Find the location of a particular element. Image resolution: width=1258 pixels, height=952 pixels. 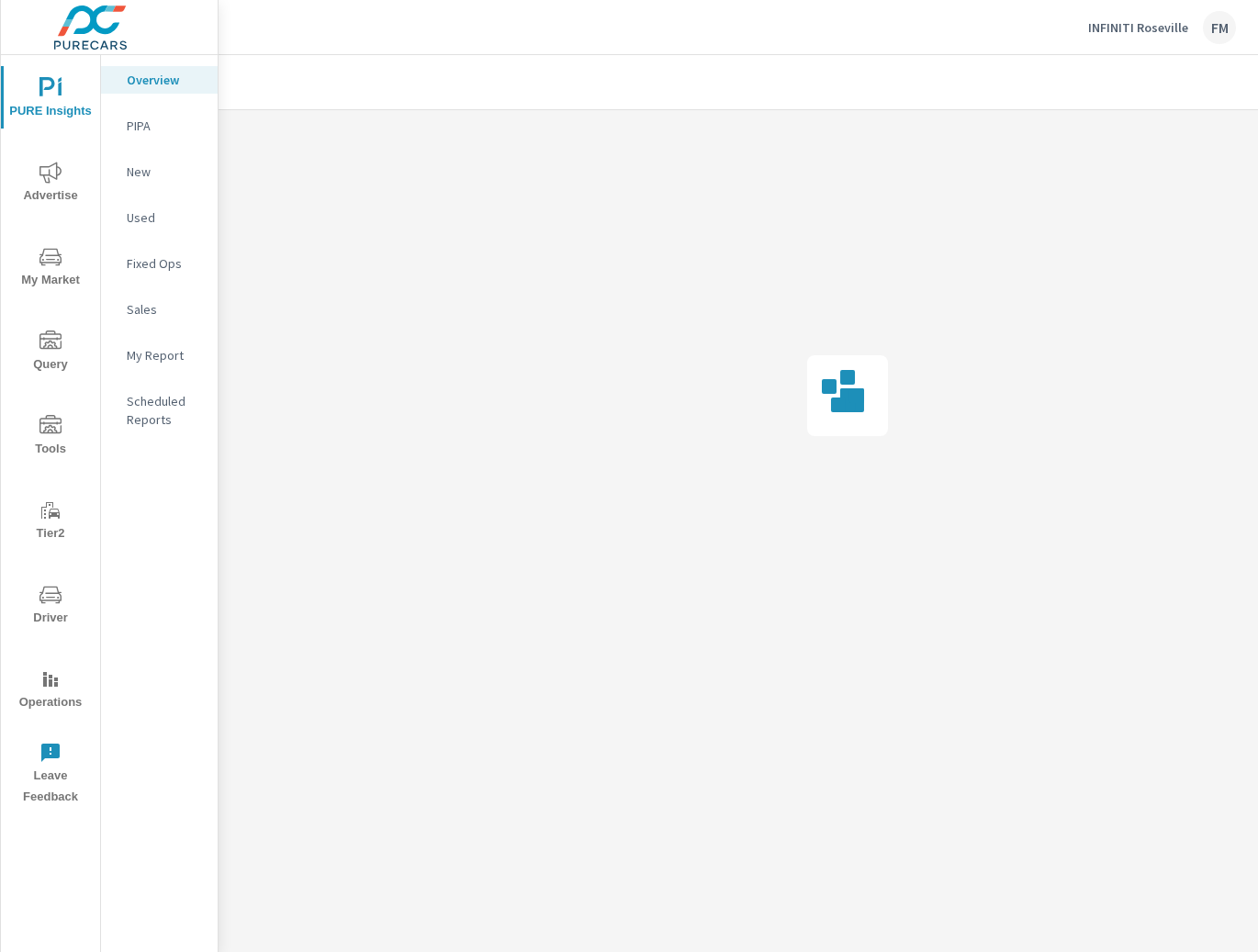

div: Overview is located at coordinates (159, 80).